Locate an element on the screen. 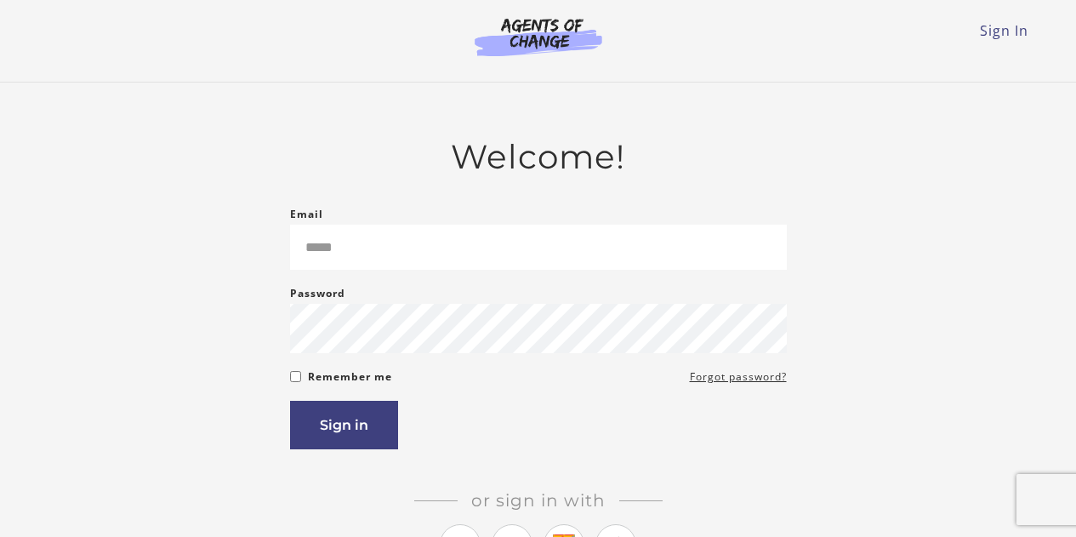 This screenshot has width=1076, height=537. label: Remember me is located at coordinates (350, 377).